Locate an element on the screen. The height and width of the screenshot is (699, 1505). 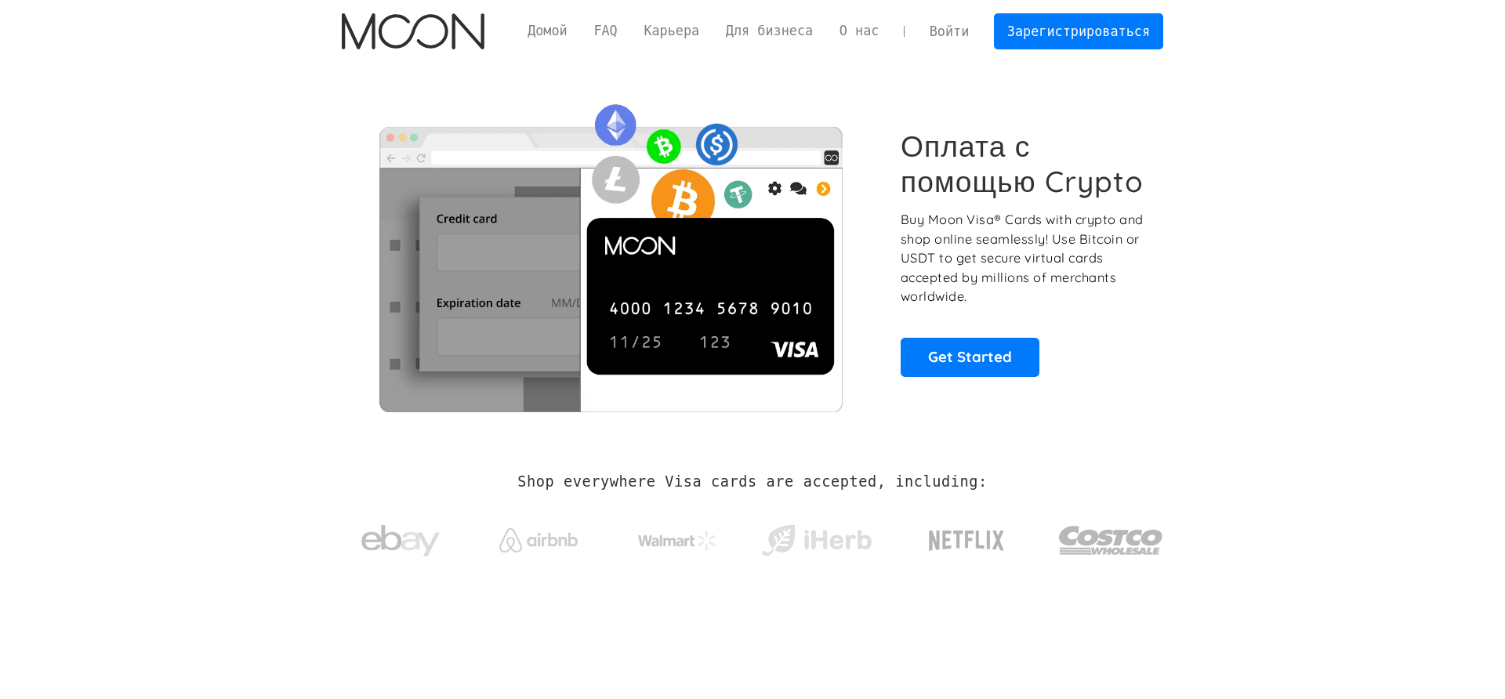
img: Moon Logo is located at coordinates (412, 31).